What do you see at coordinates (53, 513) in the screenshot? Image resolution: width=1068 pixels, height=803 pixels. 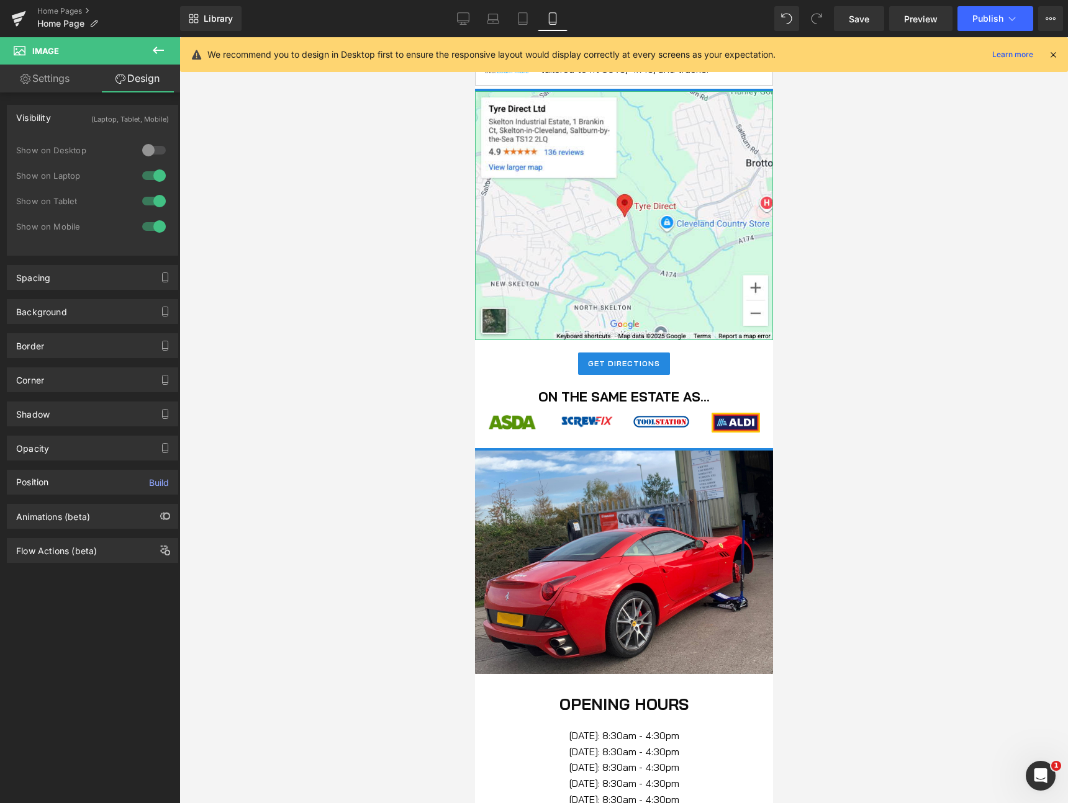 I see `div: Animations (beta)` at bounding box center [53, 513].